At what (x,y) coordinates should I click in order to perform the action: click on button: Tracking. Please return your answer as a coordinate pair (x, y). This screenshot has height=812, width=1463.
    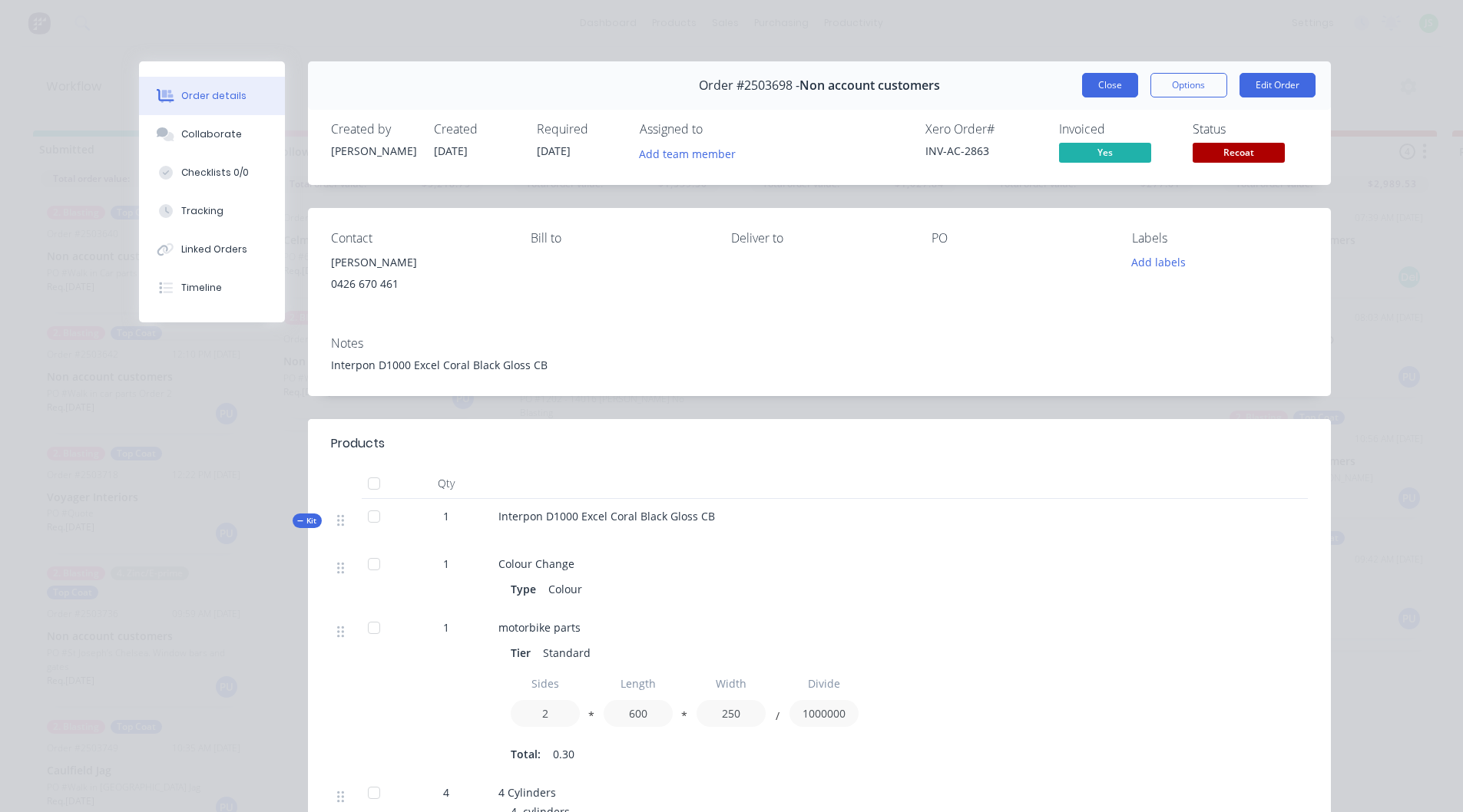
    Looking at the image, I should click on (212, 211).